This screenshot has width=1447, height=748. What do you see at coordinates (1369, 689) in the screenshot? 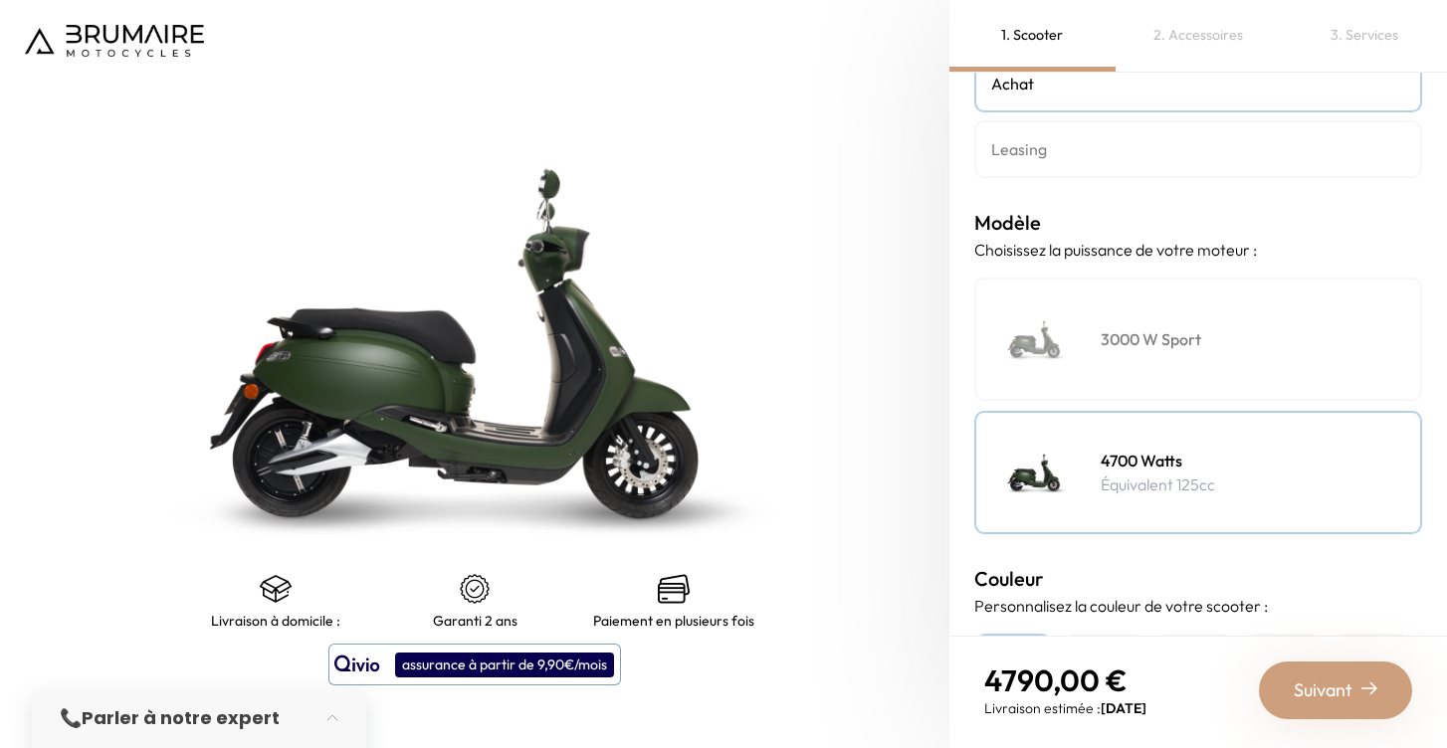
I see `img: right-arrow-2.png` at bounding box center [1369, 689].